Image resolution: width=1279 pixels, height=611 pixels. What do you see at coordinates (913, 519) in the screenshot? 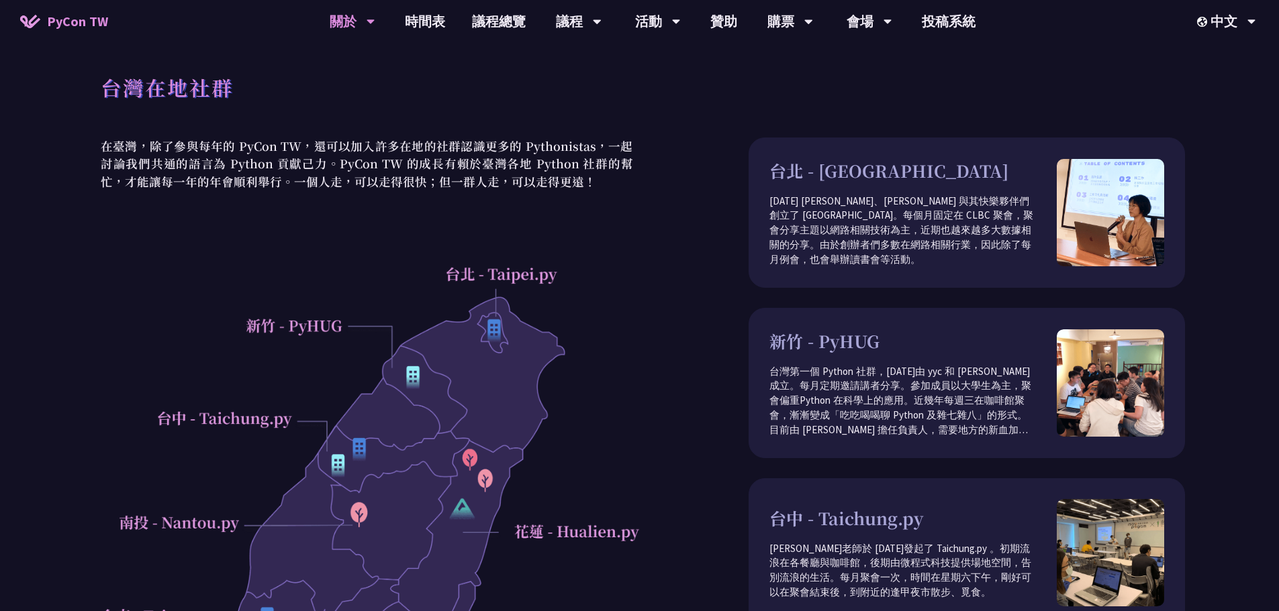
I see `h3: 台中 - Taichung.py` at bounding box center [913, 519].